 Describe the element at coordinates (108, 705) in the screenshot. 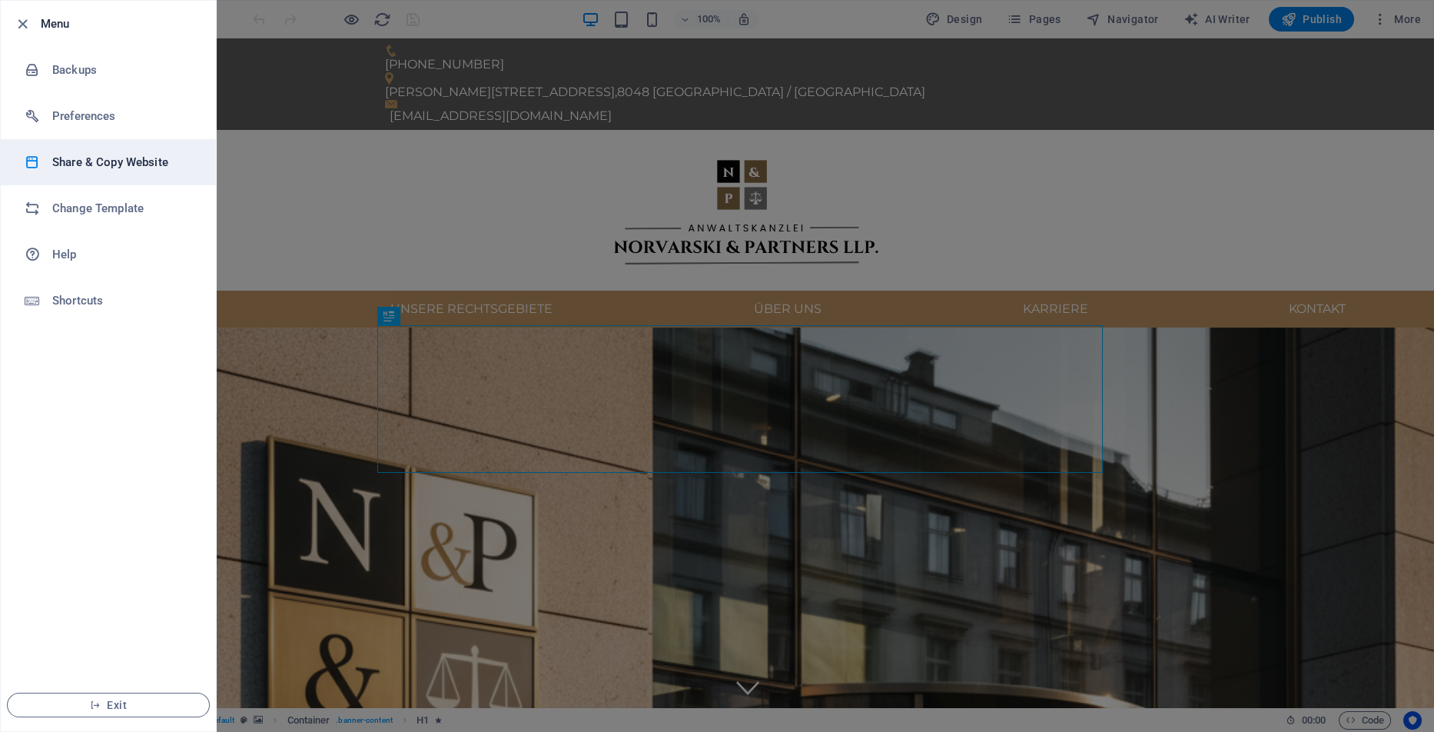

I see `button: Exit` at that location.